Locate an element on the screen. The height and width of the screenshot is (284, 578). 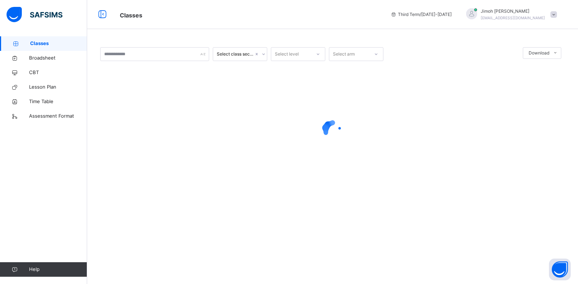
div: Select level is located at coordinates (287, 54).